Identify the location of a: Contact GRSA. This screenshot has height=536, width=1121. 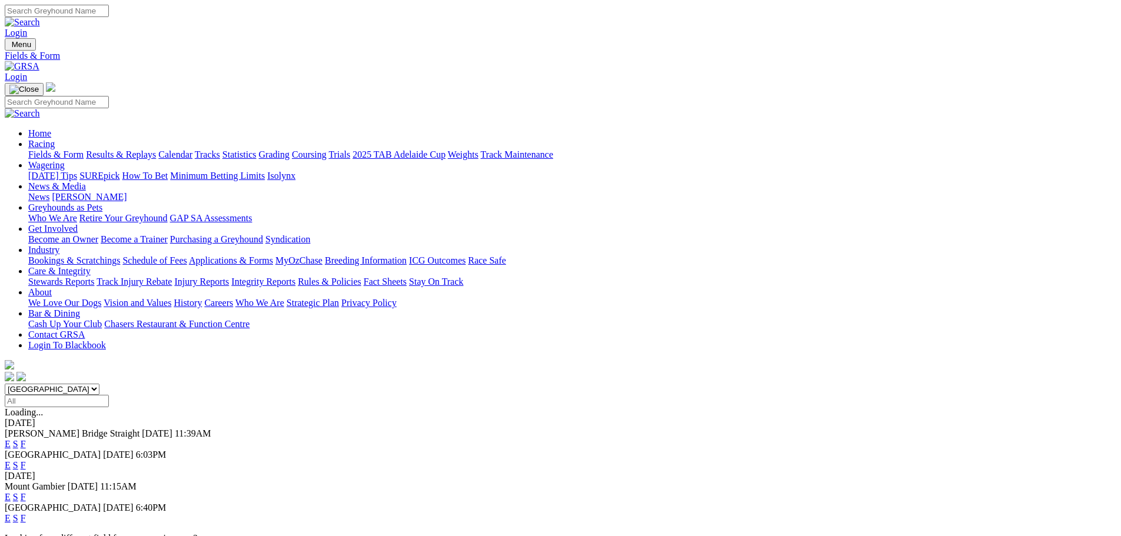
(57, 334).